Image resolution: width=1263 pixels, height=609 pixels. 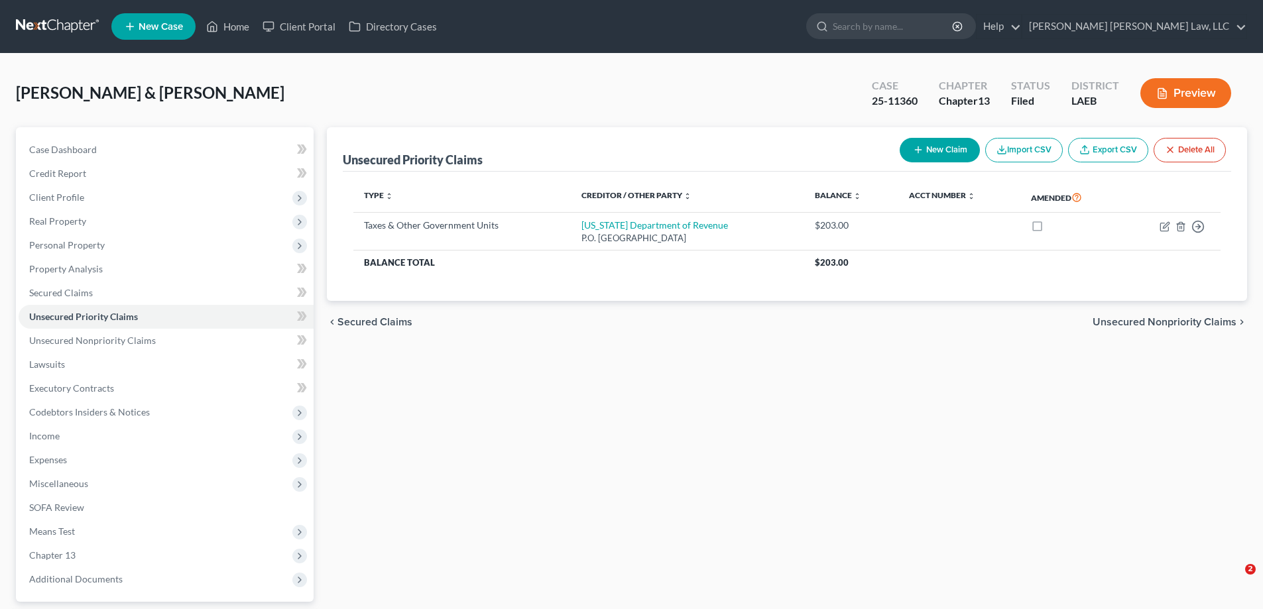 I want to click on span: Codebtors Insiders & Notices, so click(x=89, y=412).